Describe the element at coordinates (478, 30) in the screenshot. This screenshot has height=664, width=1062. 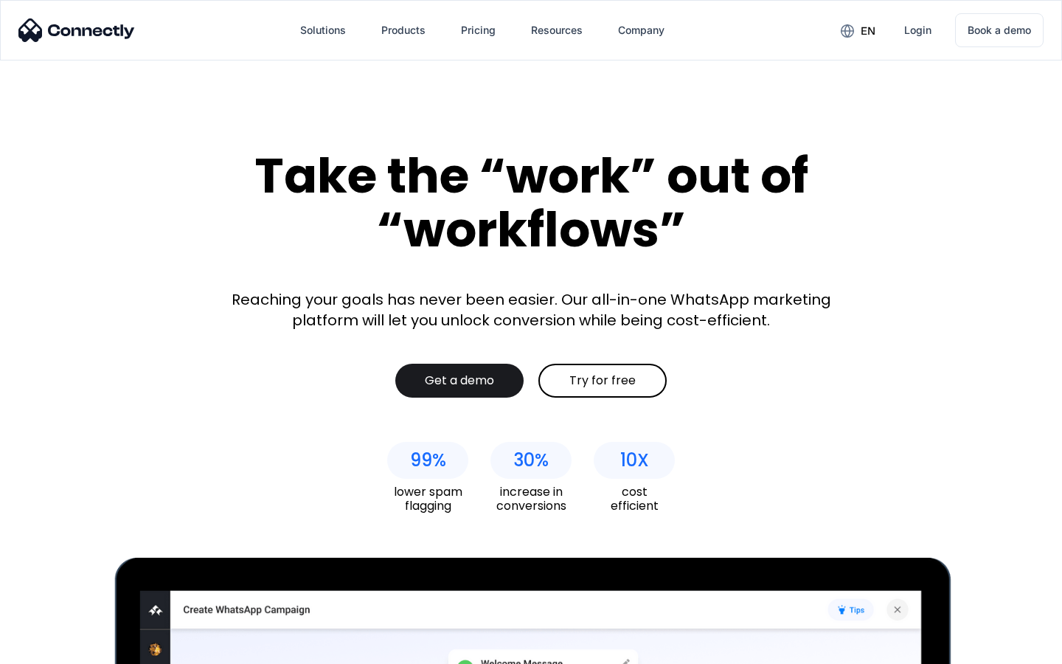
I see `a: Pricing` at that location.